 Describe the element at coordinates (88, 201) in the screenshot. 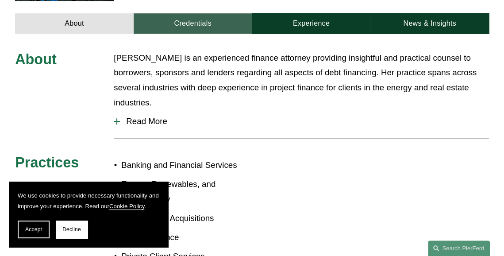

I see `p: We use cookies to provide necessary functionality and improve your experience. Read our .` at that location.